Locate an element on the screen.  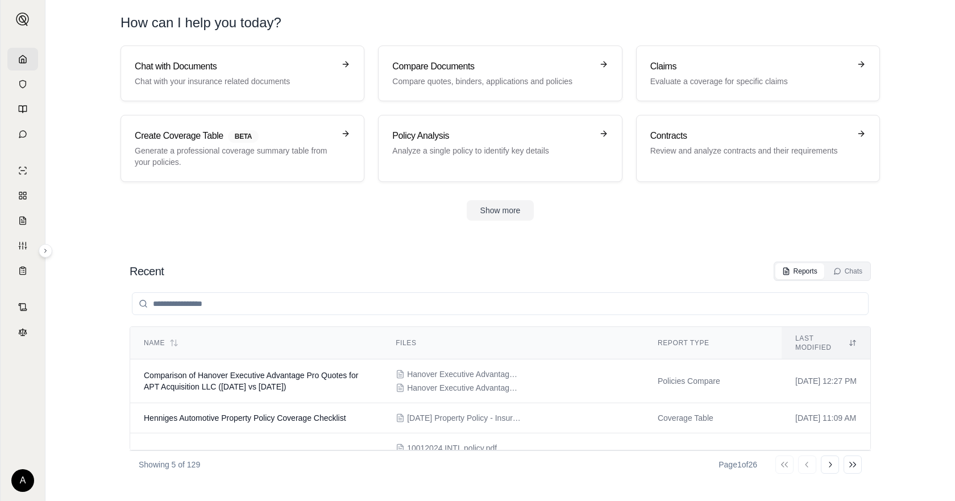
a: ClaimsEvaluate a coverage for specific claims is located at coordinates (757, 73).